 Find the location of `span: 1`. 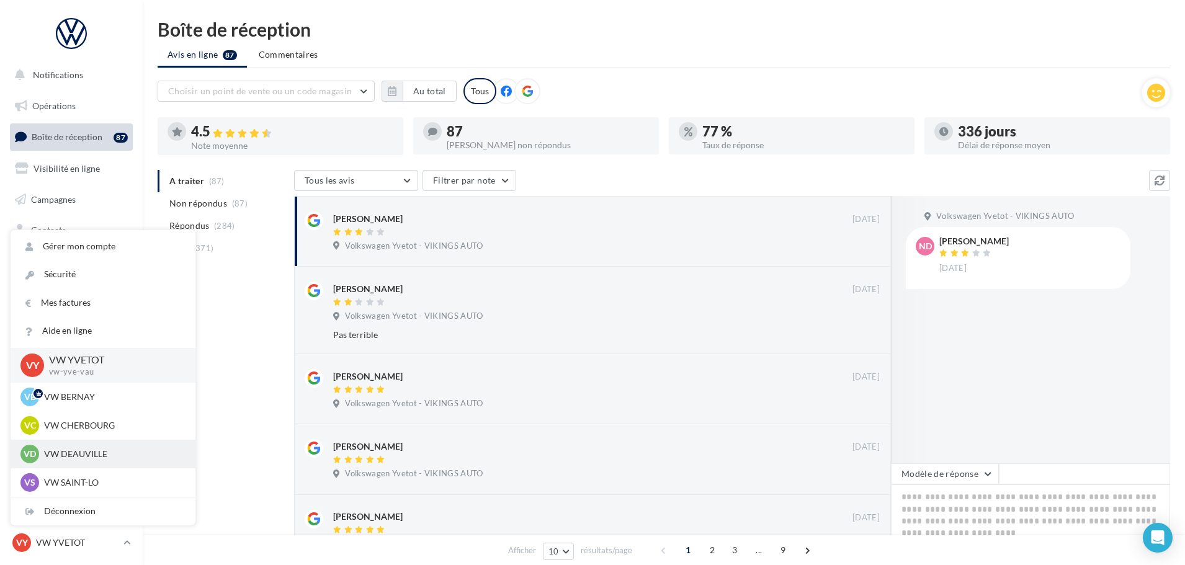

span: 1 is located at coordinates (688, 550).